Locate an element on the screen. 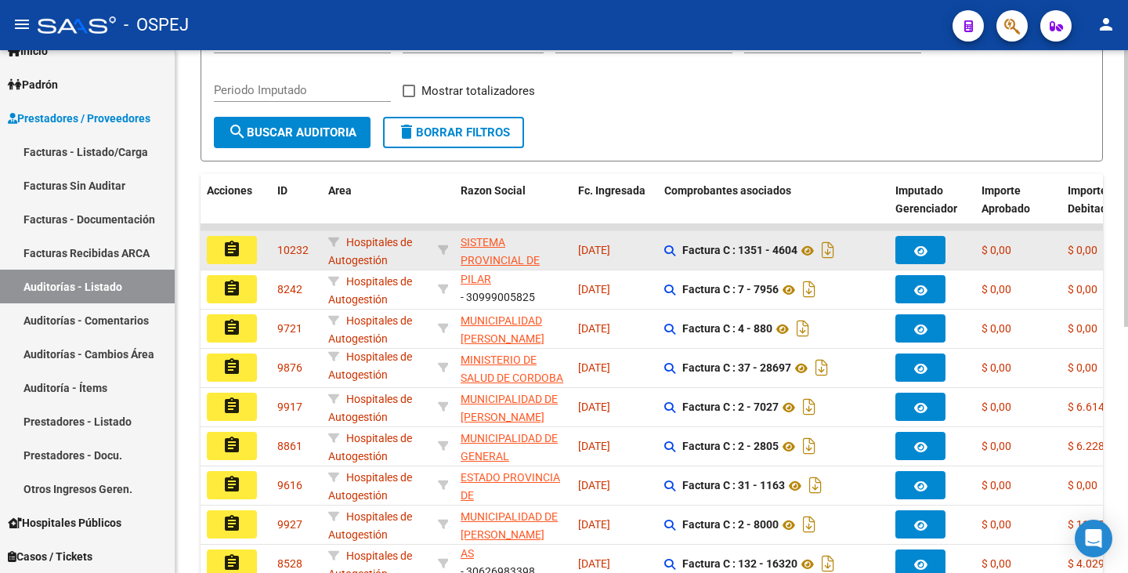 This screenshot has height=573, width=1128. datatable-header-cell: Area is located at coordinates (377, 208).